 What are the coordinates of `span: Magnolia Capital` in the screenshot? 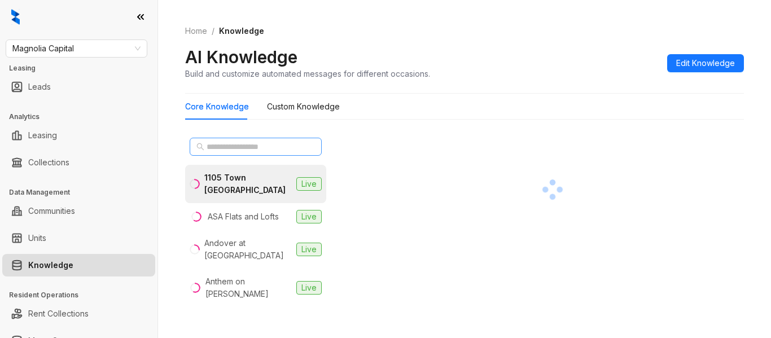 It's located at (76, 49).